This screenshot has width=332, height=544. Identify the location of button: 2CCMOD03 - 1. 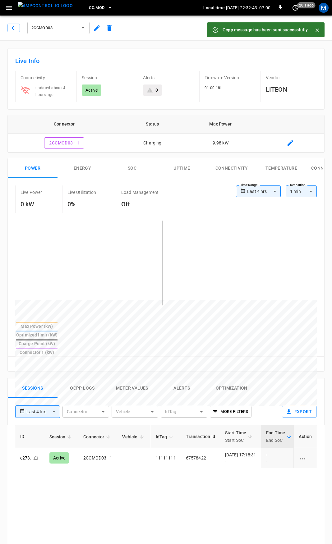
(64, 143).